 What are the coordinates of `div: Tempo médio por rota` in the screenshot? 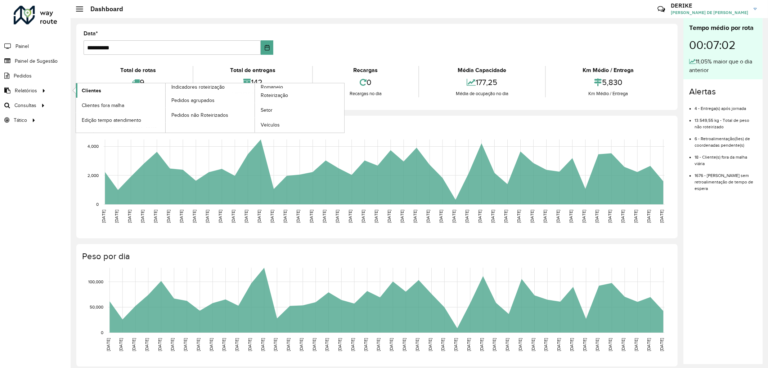 It's located at (723, 28).